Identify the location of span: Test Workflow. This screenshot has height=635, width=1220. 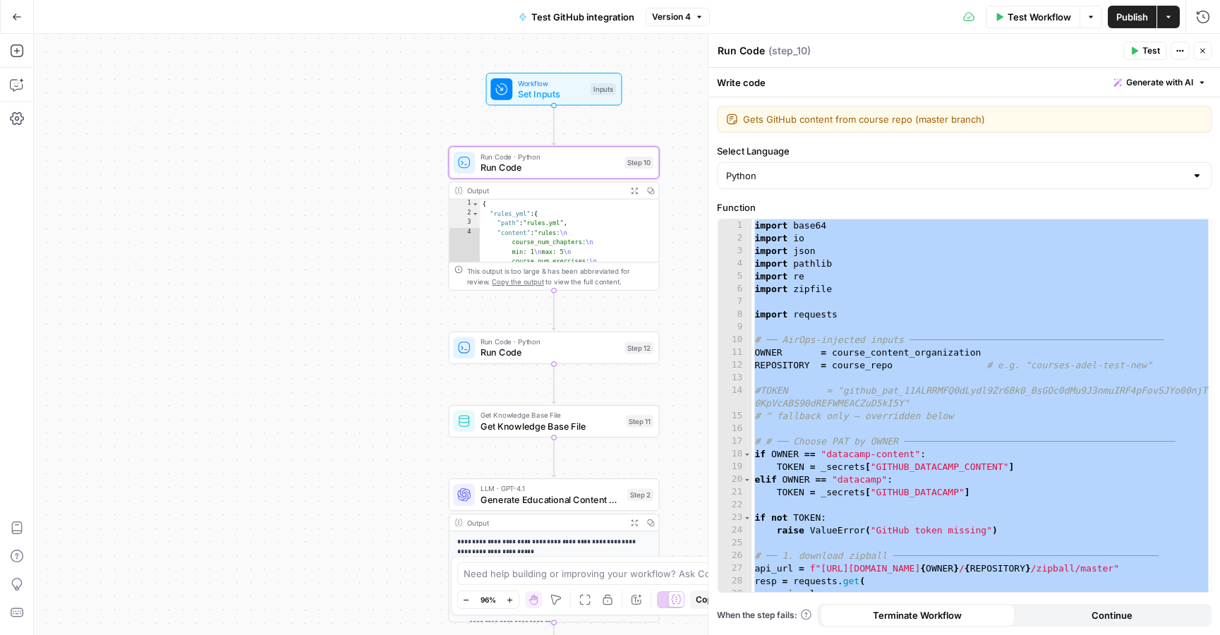
(1039, 17).